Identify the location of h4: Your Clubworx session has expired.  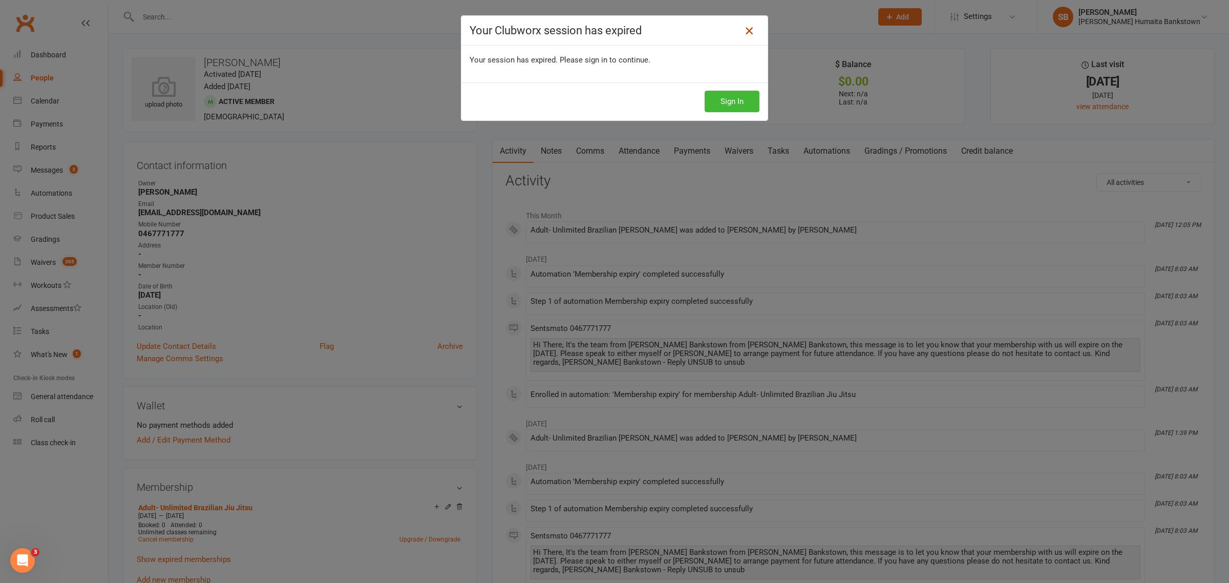
(615, 30).